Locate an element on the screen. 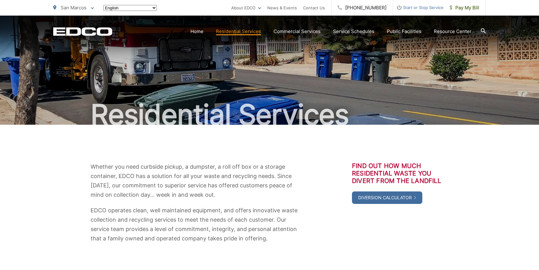 The width and height of the screenshot is (539, 270). a: Diversion Calculator is located at coordinates (387, 197).